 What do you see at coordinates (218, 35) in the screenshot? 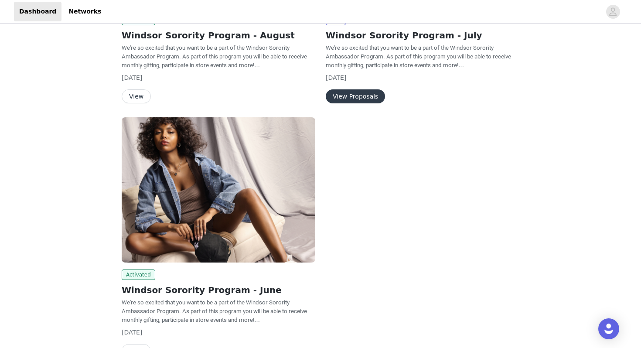
I see `h2: Windsor Sorority Program - August` at bounding box center [218, 35].